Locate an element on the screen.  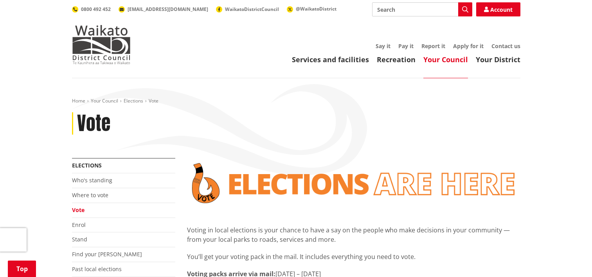
p: You’ll get your voting pack in the mail. It includes everything you need to vote. is located at coordinates (354, 257).